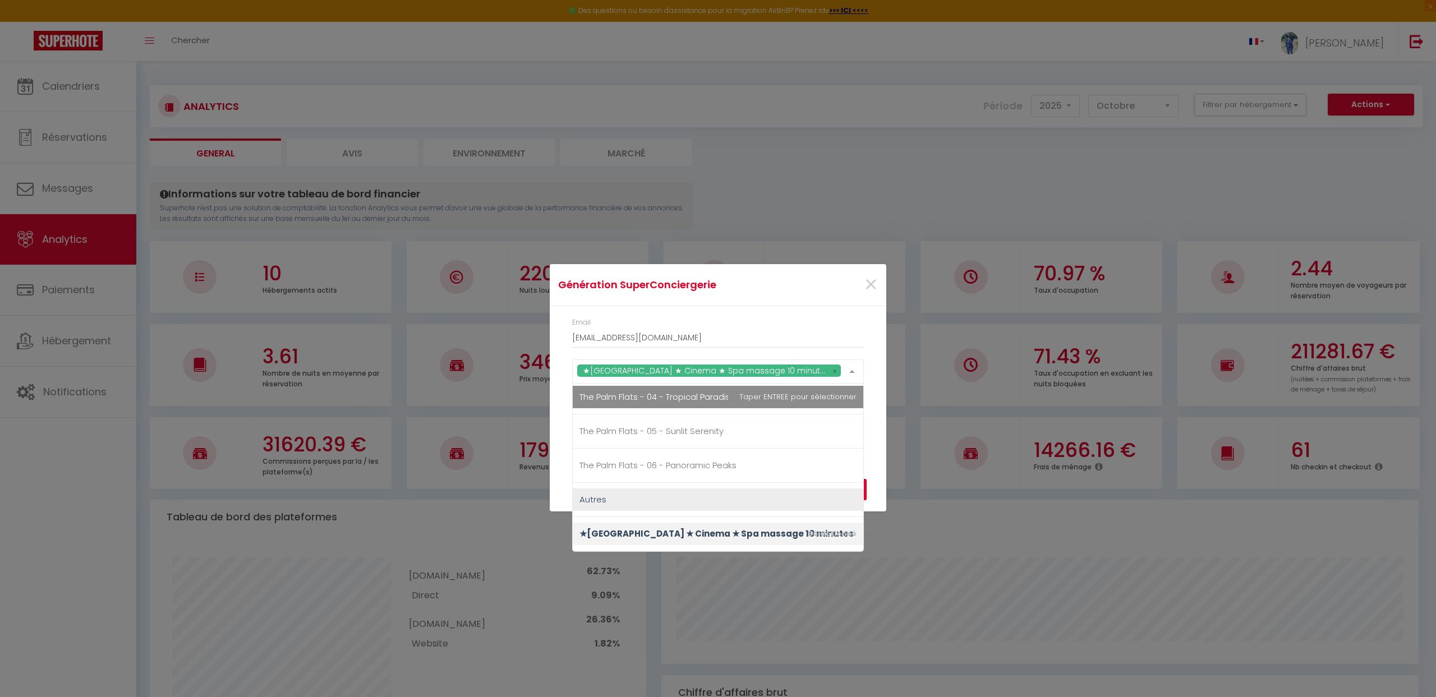 The height and width of the screenshot is (697, 1436). Describe the element at coordinates (657, 397) in the screenshot. I see `span: The Palm Flats - 04 - Tropical Paradise` at that location.